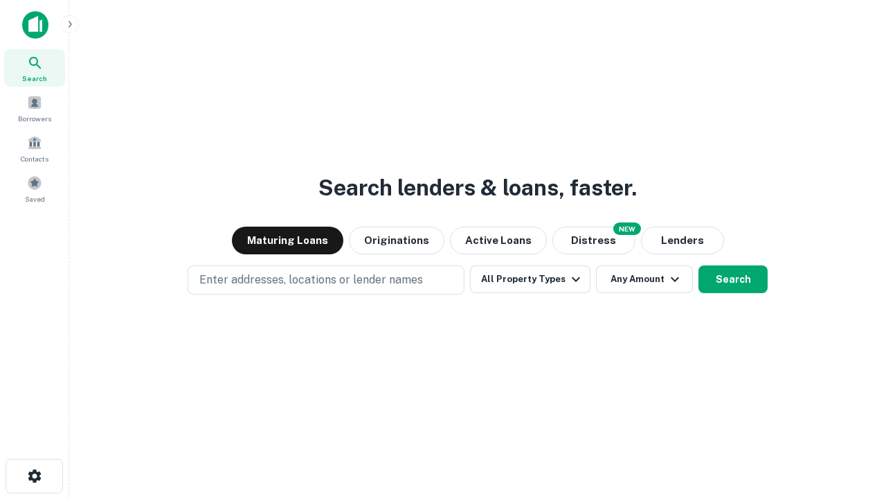 This screenshot has height=499, width=886. I want to click on a: Search, so click(35, 68).